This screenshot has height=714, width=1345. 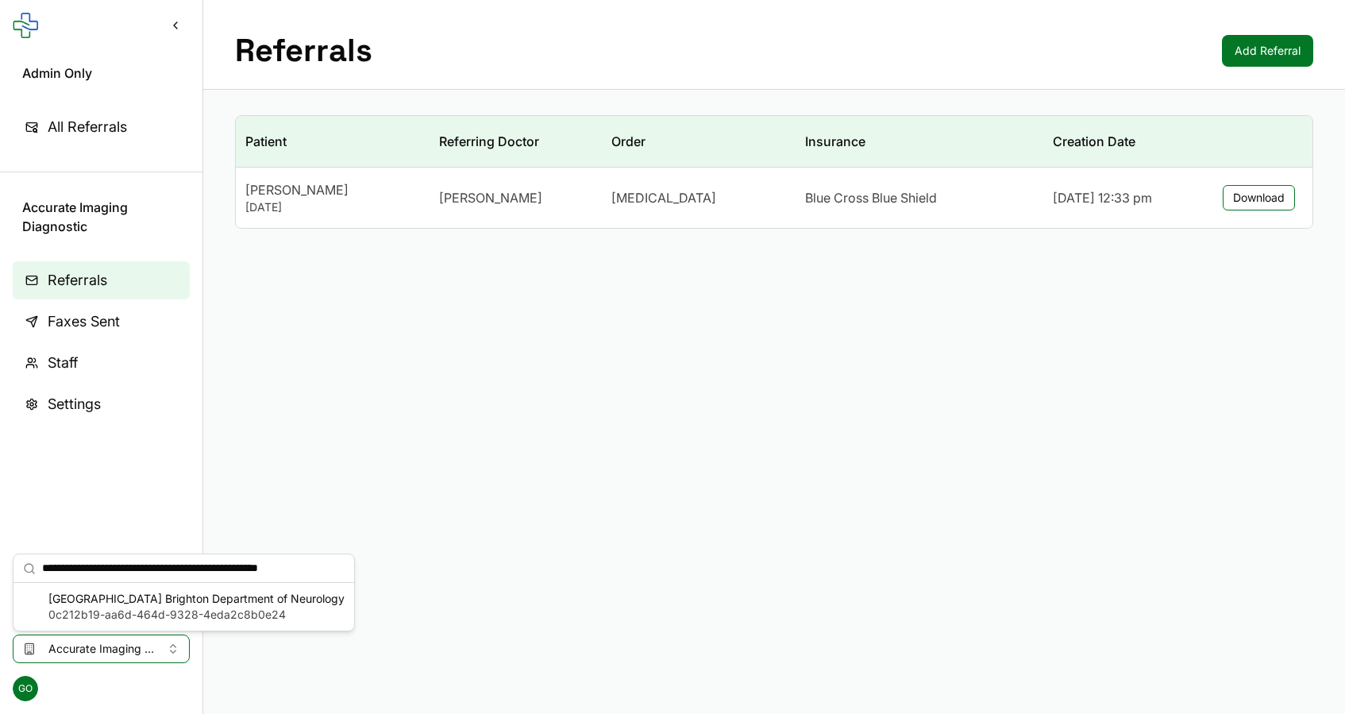 What do you see at coordinates (101, 363) in the screenshot?
I see `a: Staff` at bounding box center [101, 363].